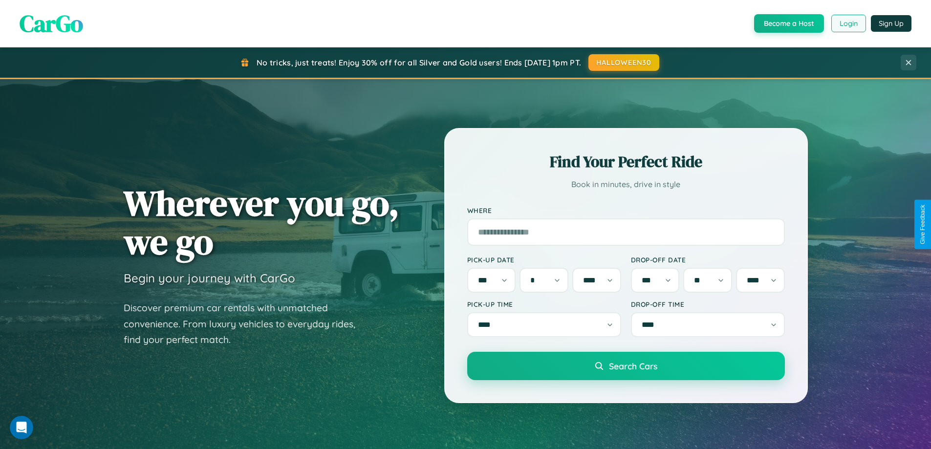  Describe the element at coordinates (626, 162) in the screenshot. I see `h2: Find Your Perfect Ride` at that location.